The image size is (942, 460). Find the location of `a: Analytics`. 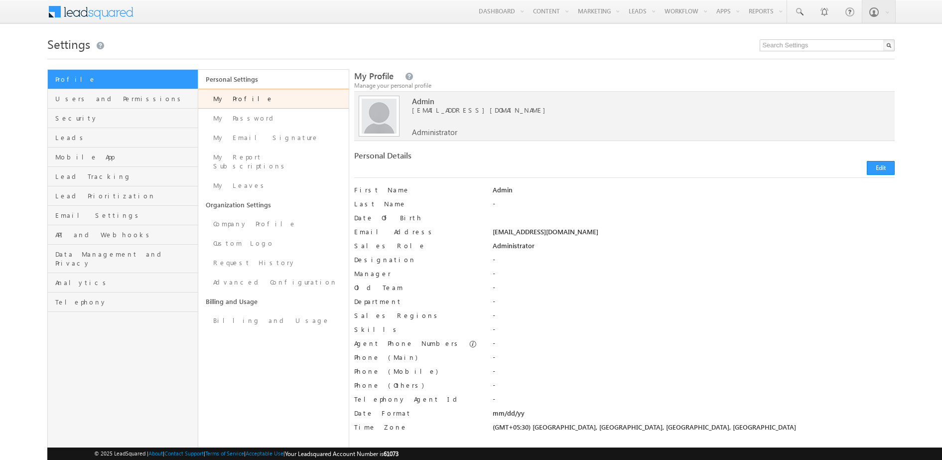

a: Analytics is located at coordinates (123, 282).